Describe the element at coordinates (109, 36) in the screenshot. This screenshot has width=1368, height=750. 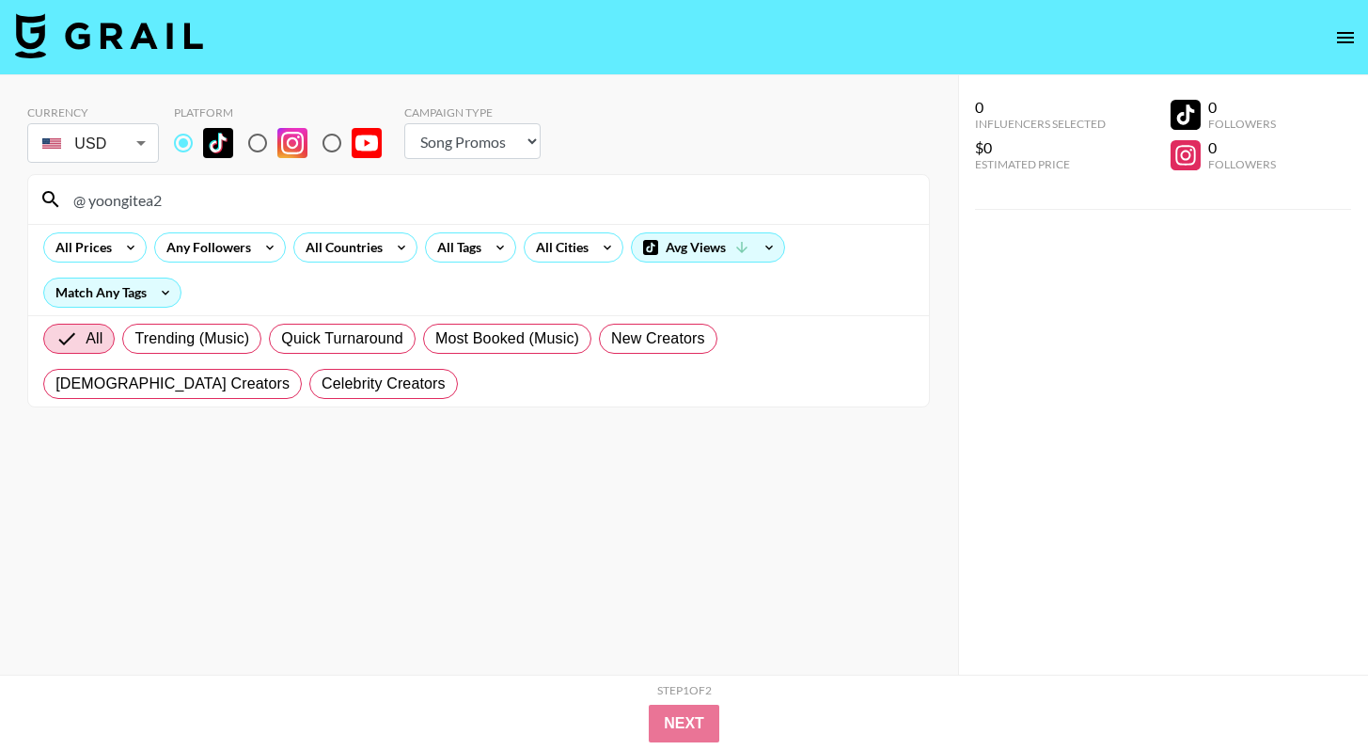
I see `img: Grail Talent` at that location.